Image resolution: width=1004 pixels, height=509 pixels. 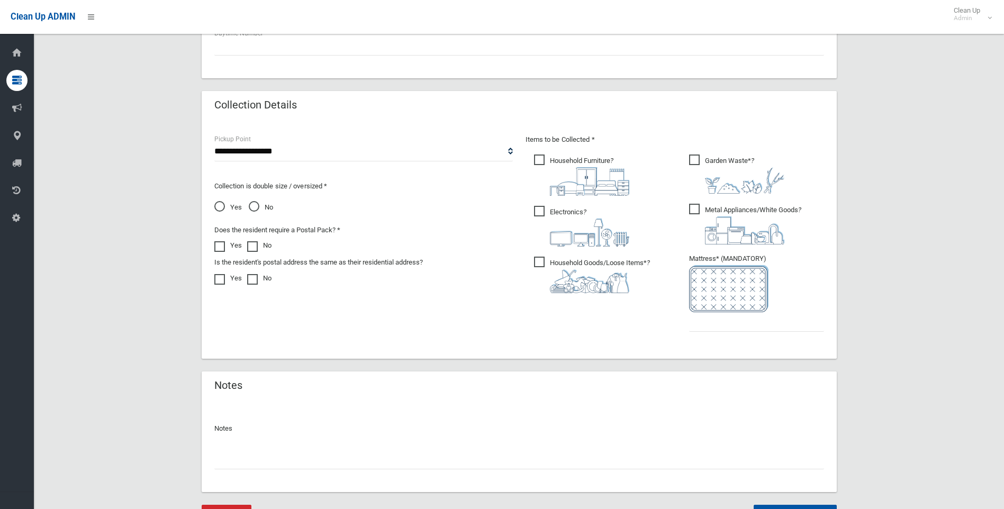 What do you see at coordinates (745, 230) in the screenshot?
I see `img: 36c1b0289cb1767239cdd3de9e694f19.png` at bounding box center [745, 230].